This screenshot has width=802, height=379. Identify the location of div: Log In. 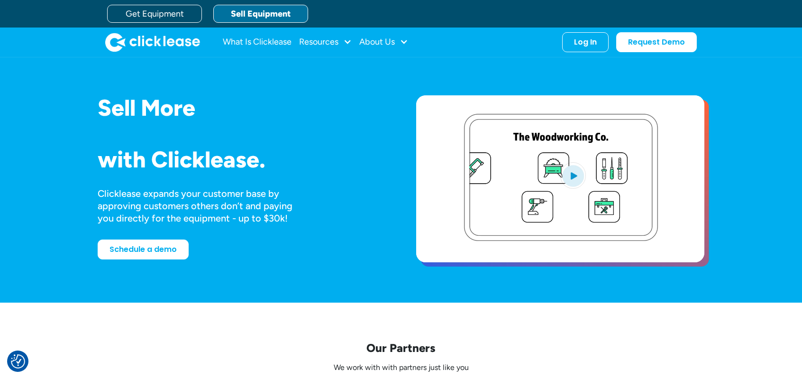
(585, 42).